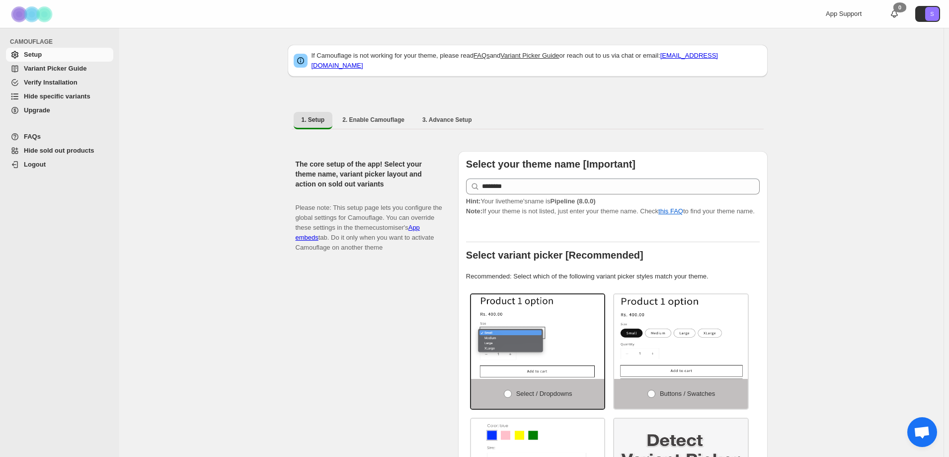 This screenshot has width=949, height=457. Describe the element at coordinates (60, 55) in the screenshot. I see `a: Setup` at that location.